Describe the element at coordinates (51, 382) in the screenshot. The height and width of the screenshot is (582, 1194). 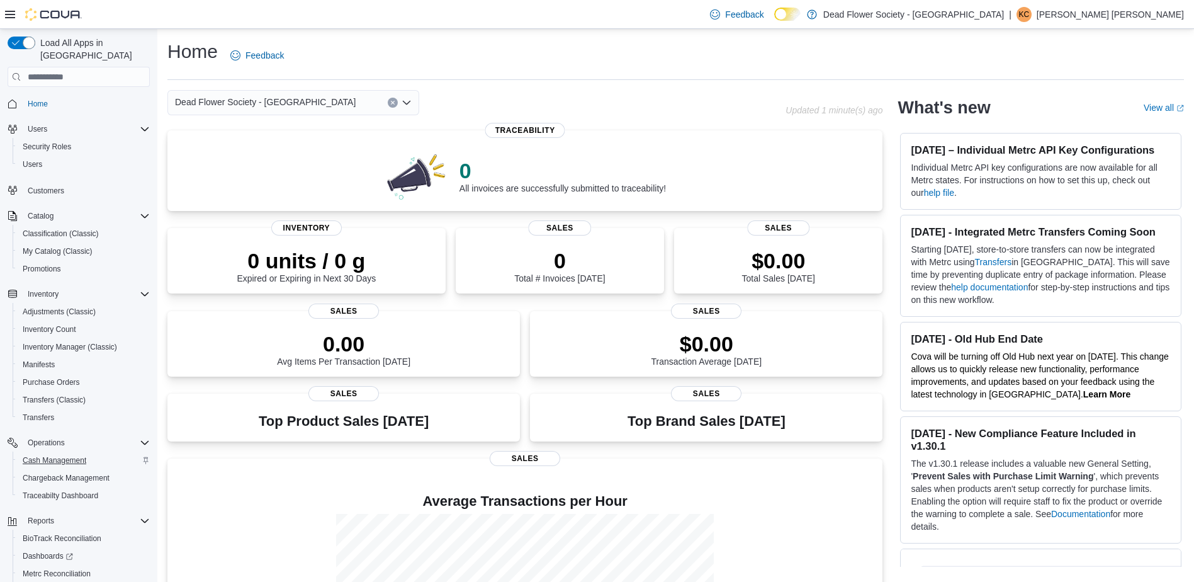
I see `span: Purchase Orders` at that location.